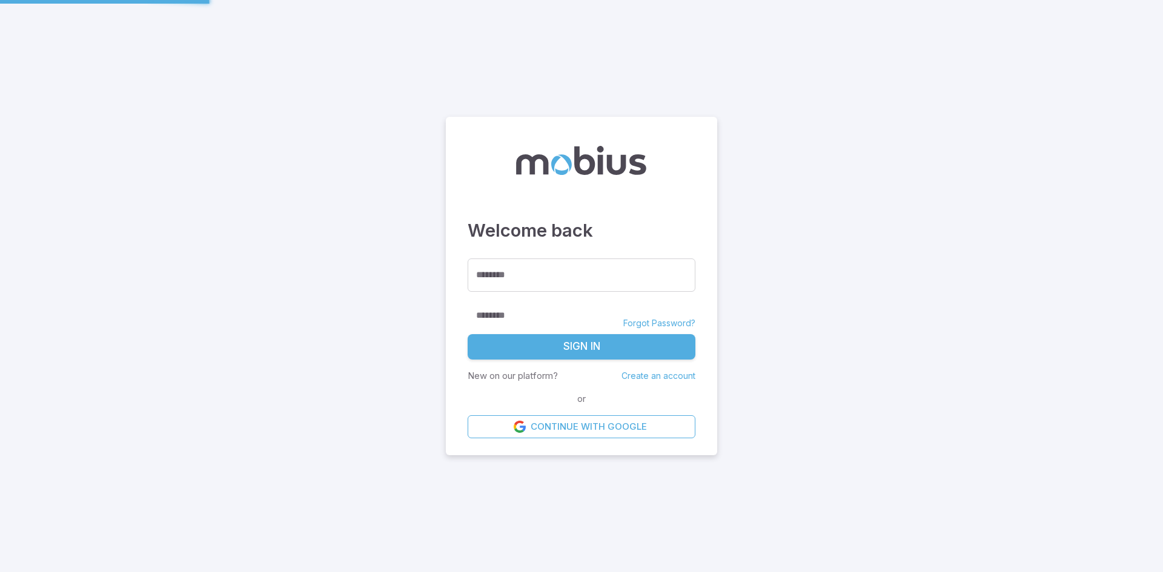 Image resolution: width=1163 pixels, height=572 pixels. I want to click on a: Create an account, so click(658, 376).